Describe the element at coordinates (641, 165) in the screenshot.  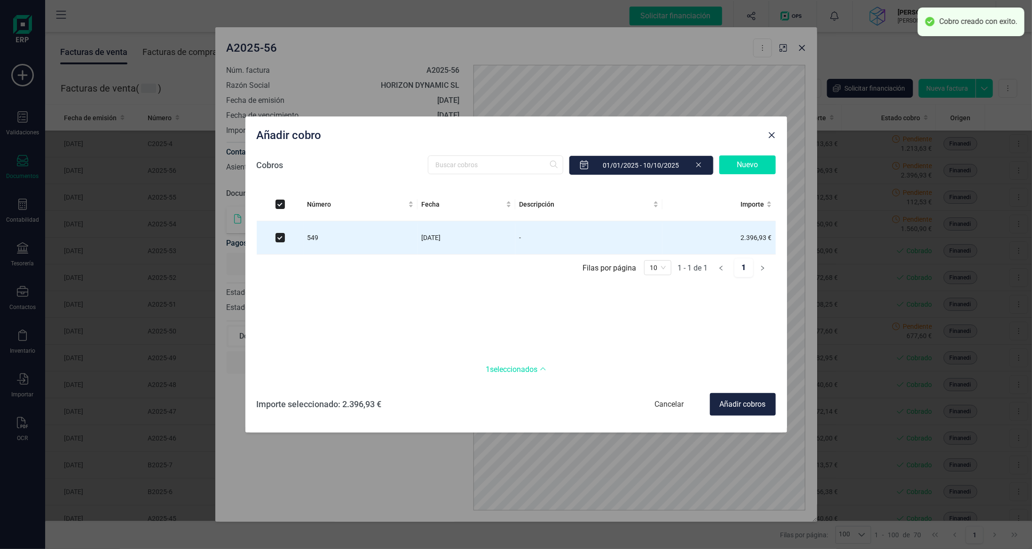
I see `input: 01/01/2025 - 10/10/2025` at that location.